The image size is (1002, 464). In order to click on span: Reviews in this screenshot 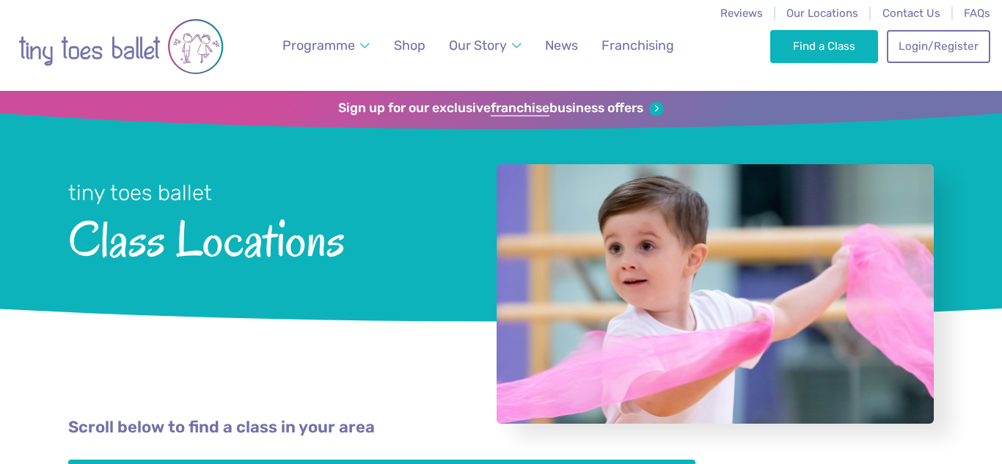, I will do `click(741, 13)`.